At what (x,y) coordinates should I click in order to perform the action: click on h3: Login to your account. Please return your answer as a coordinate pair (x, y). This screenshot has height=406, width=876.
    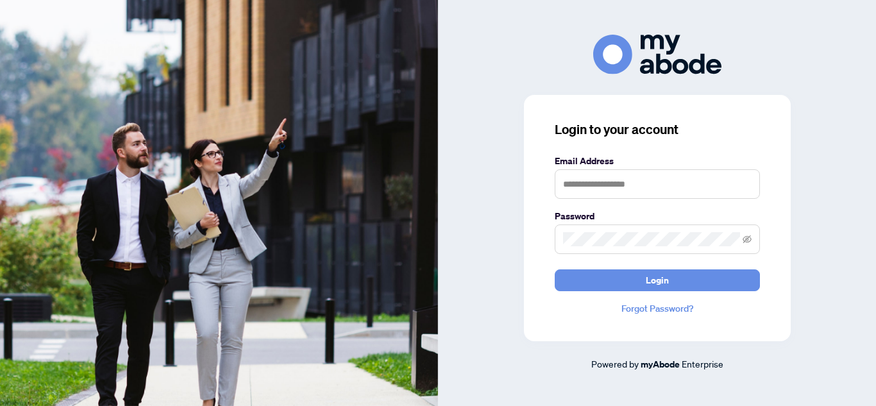
    Looking at the image, I should click on (658, 130).